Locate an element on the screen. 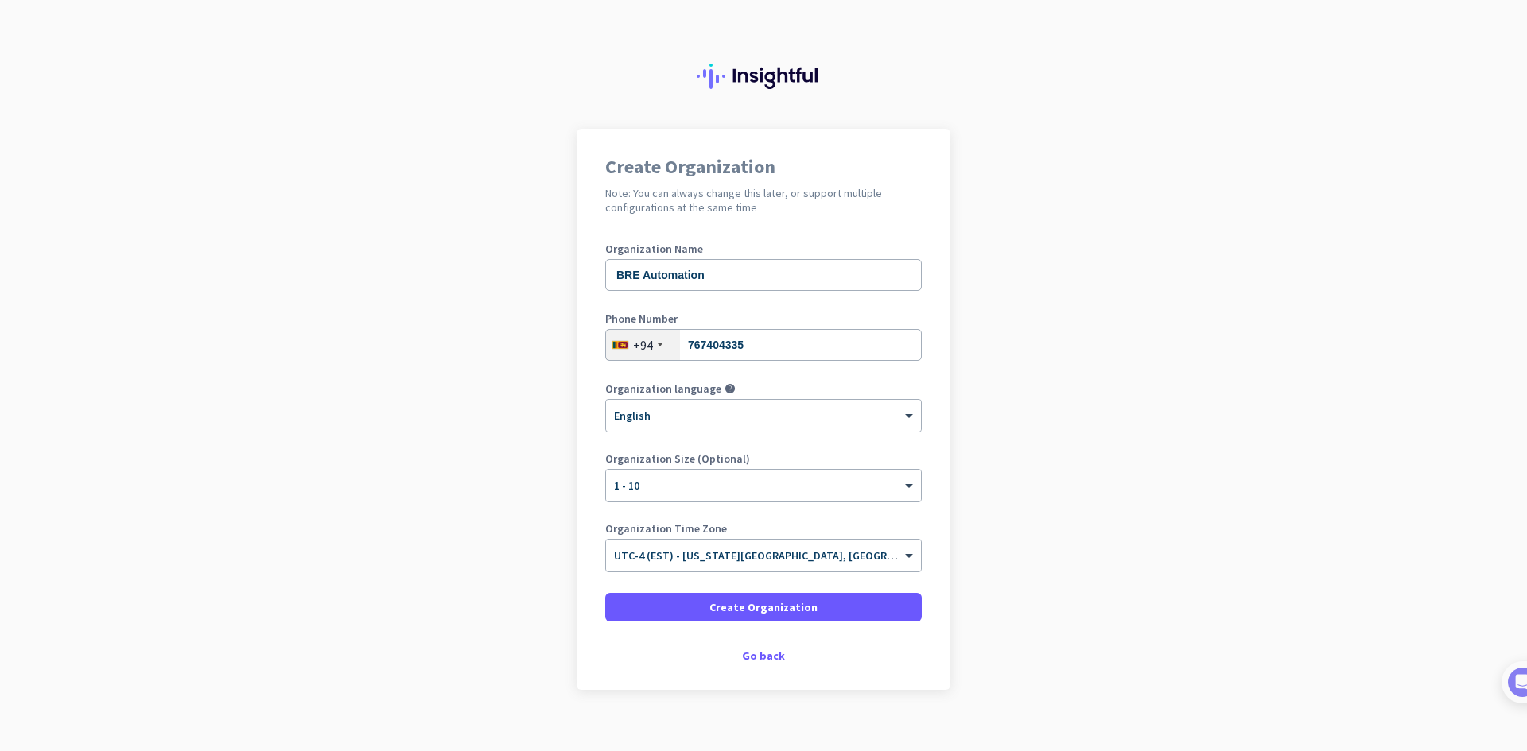 The width and height of the screenshot is (1527, 751). h2: Note: You can always change this later, or support multiple configurations at the same time is located at coordinates (763, 200).